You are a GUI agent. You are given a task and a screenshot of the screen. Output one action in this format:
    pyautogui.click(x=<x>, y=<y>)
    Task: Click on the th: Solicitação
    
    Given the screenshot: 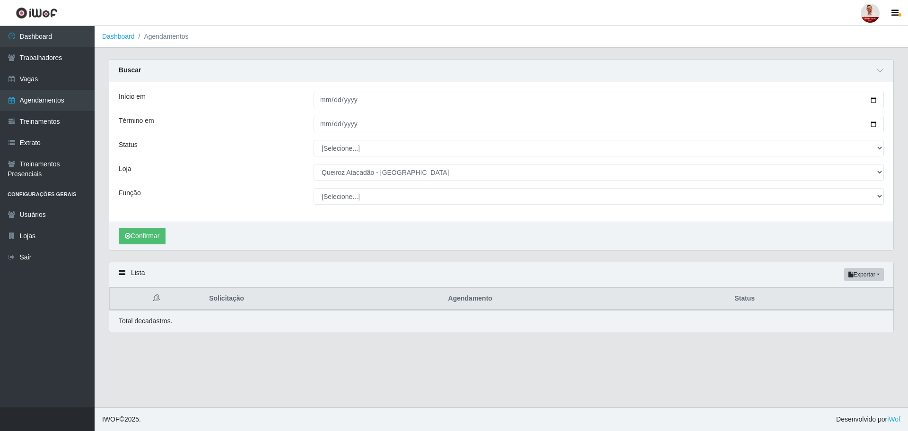 What is the action you would take?
    pyautogui.click(x=323, y=299)
    